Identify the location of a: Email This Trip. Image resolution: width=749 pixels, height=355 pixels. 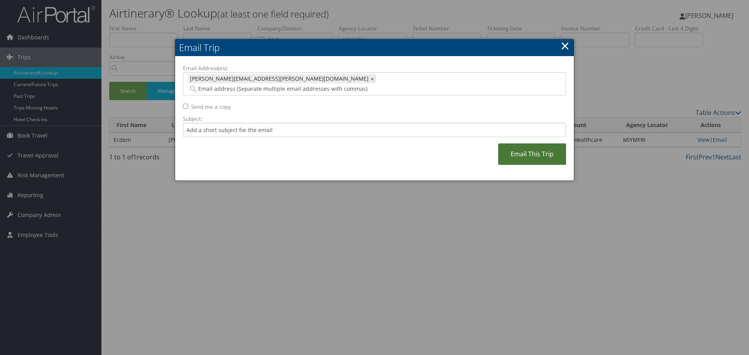
(532, 154).